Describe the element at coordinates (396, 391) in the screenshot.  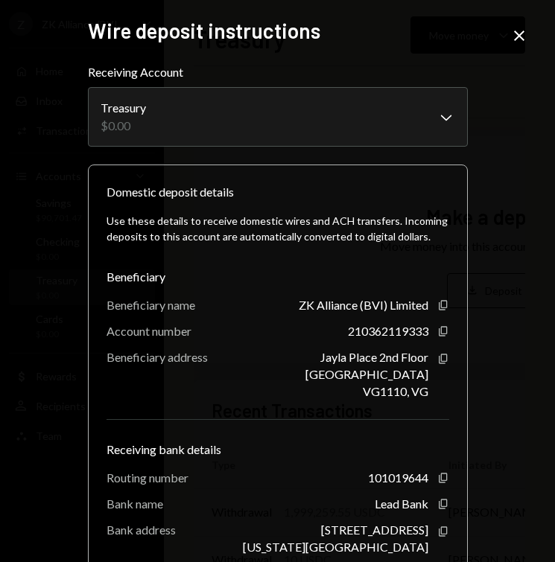
I see `div: VG1110, VG` at that location.